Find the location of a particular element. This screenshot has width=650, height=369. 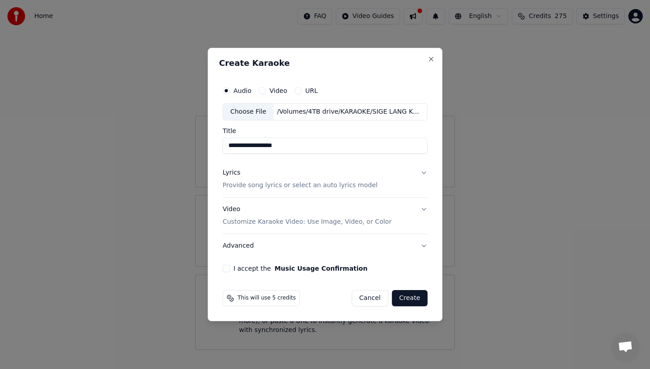

p: Provide song lyrics or select an auto lyrics model is located at coordinates (299, 185).